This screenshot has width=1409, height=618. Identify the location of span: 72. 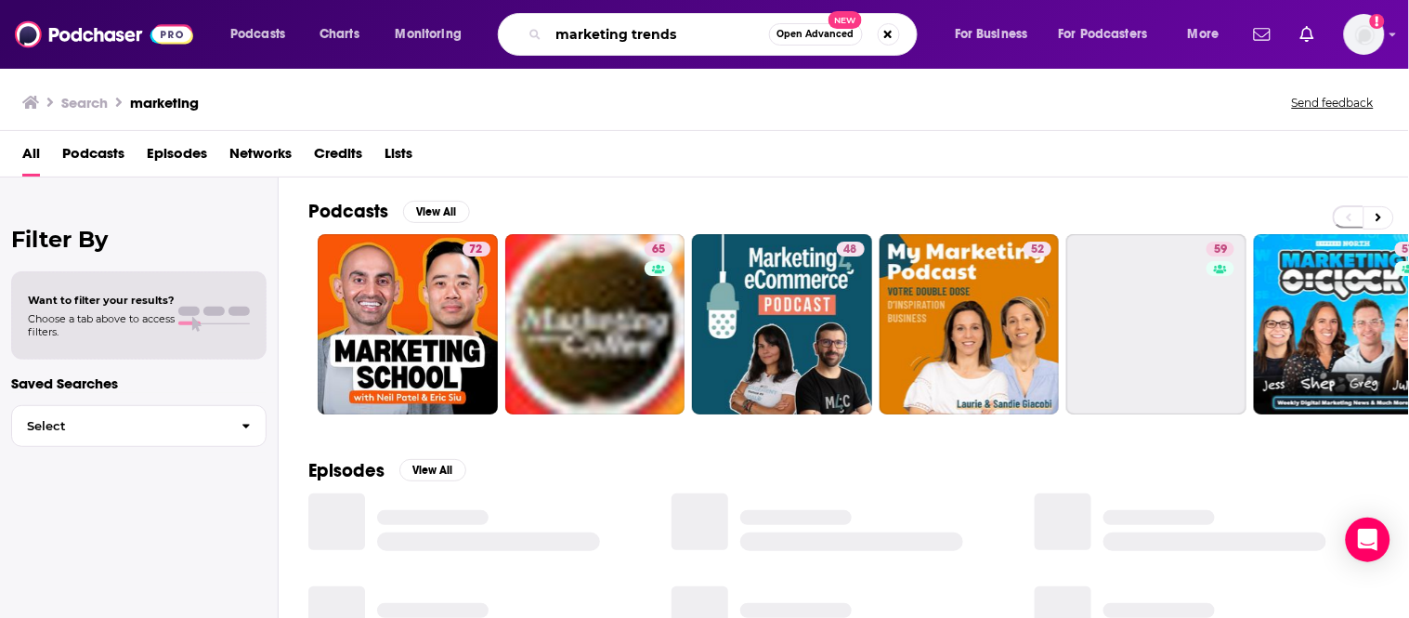
(477, 250).